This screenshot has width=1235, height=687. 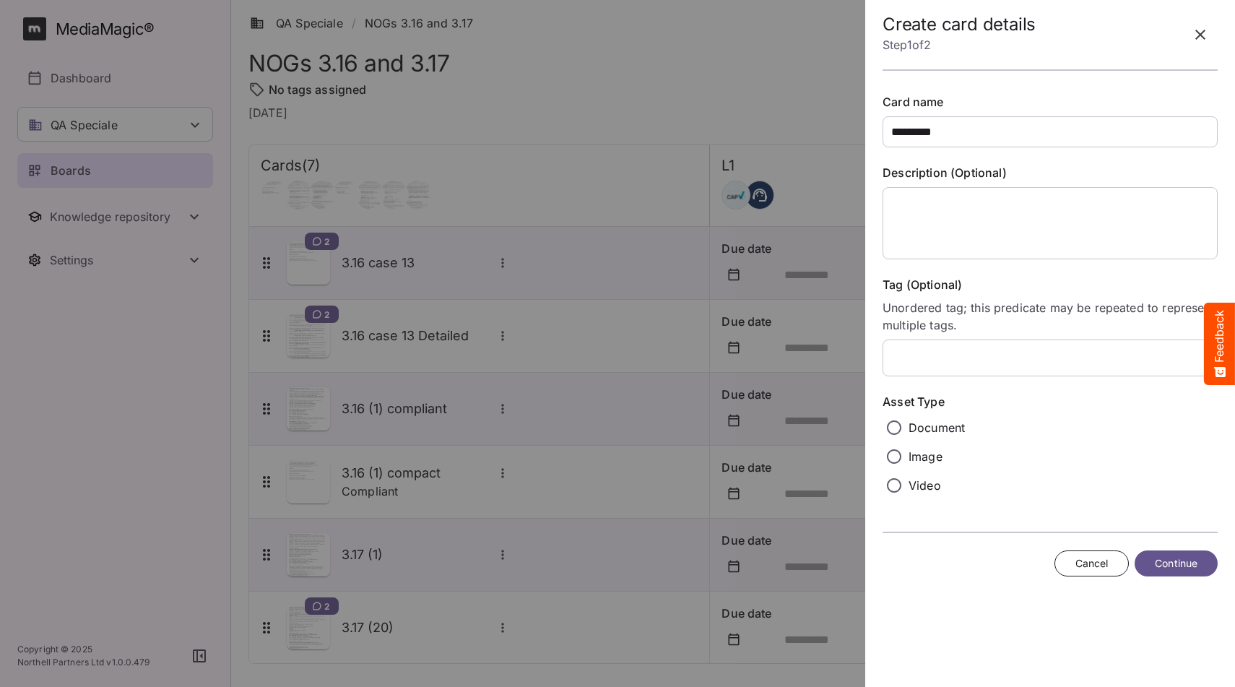 I want to click on h2: Create card details, so click(x=959, y=25).